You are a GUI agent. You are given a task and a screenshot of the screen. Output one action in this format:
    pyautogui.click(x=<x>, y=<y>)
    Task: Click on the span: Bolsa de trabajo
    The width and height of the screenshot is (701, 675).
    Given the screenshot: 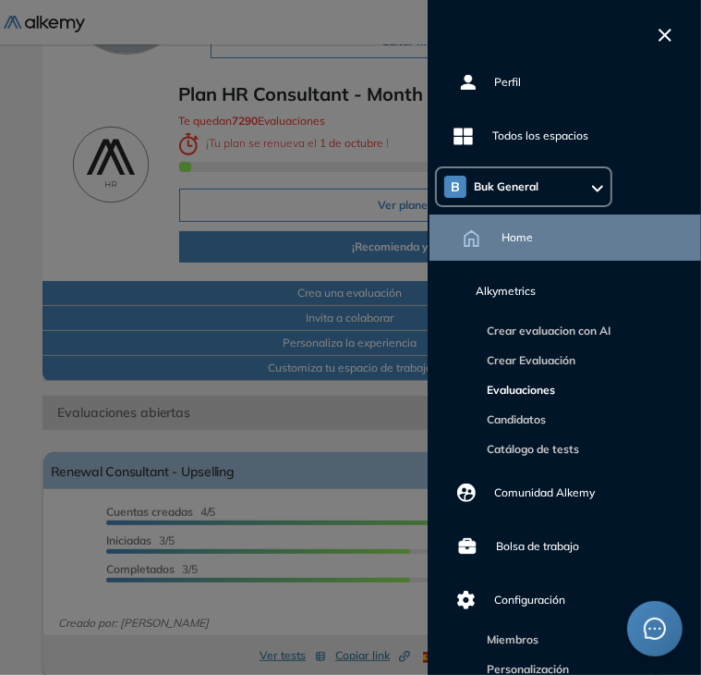 What is the action you would take?
    pyautogui.click(x=538, y=546)
    